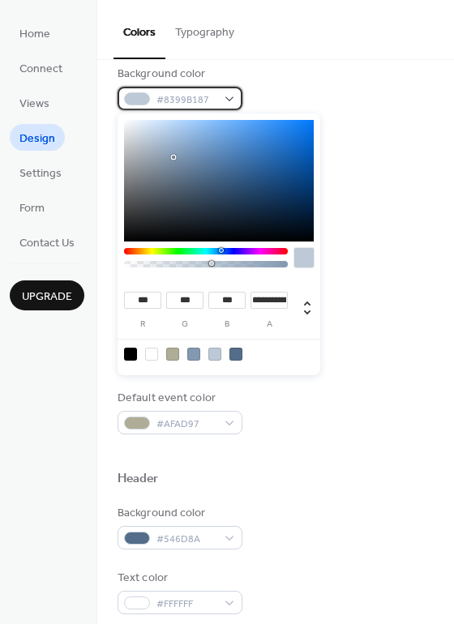  What do you see at coordinates (186, 424) in the screenshot?
I see `span: #AFAD97` at bounding box center [186, 424].